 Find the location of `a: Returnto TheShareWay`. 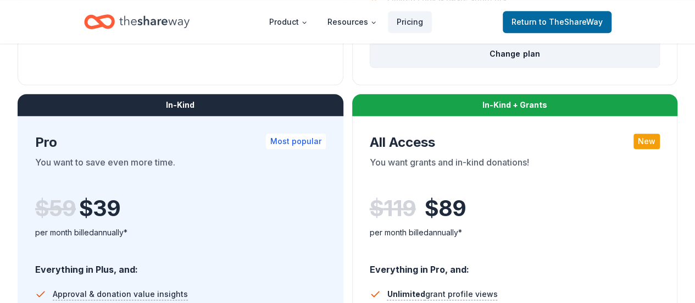

a: Returnto TheShareWay is located at coordinates (557, 22).